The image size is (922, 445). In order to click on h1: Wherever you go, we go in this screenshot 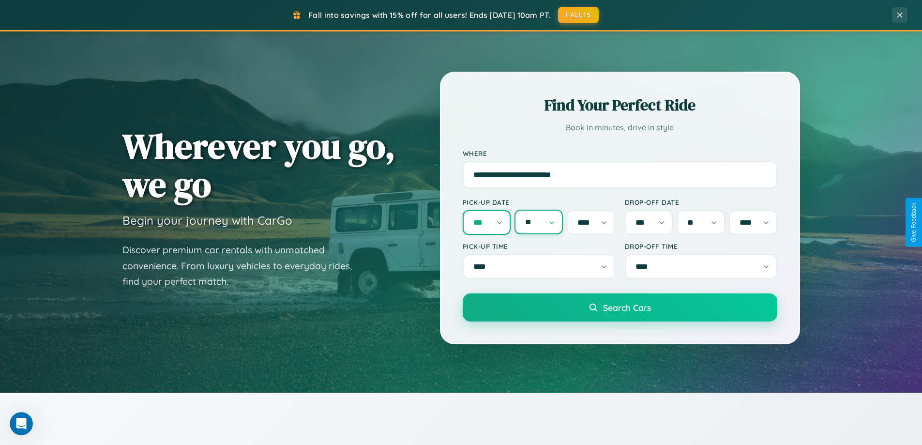, I will do `click(259, 165)`.